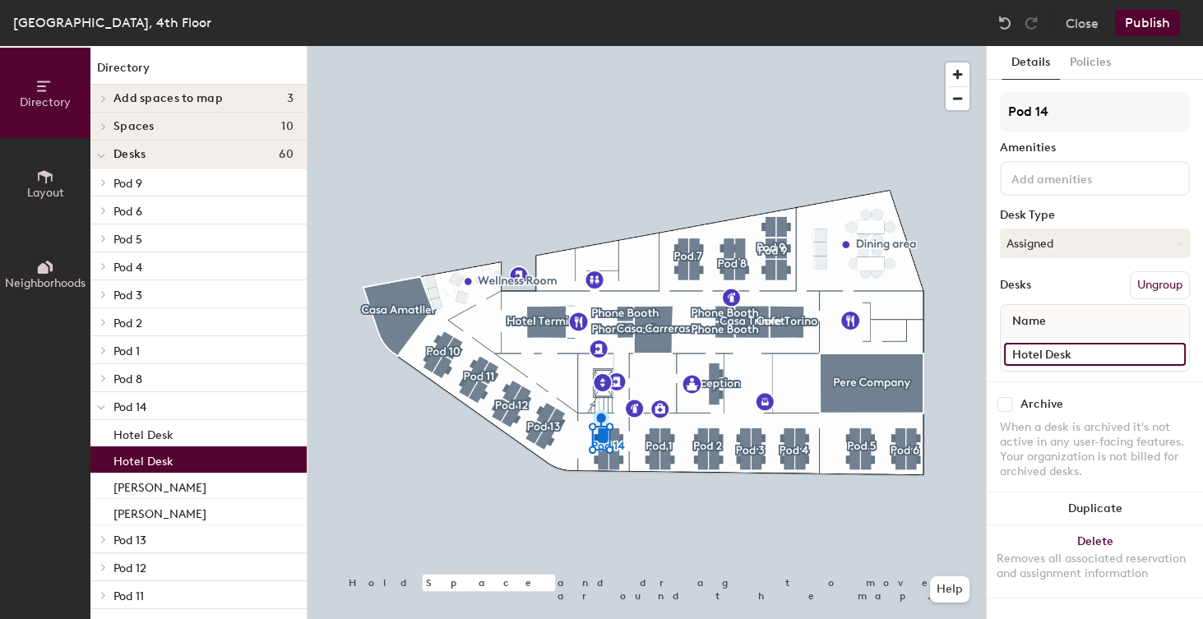  Describe the element at coordinates (1029, 322) in the screenshot. I see `span: Name` at that location.